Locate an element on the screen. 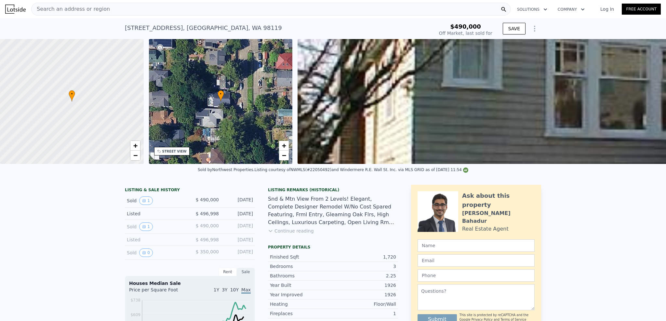 This screenshot has width=666, height=321. tspan: $738 is located at coordinates (135, 300).